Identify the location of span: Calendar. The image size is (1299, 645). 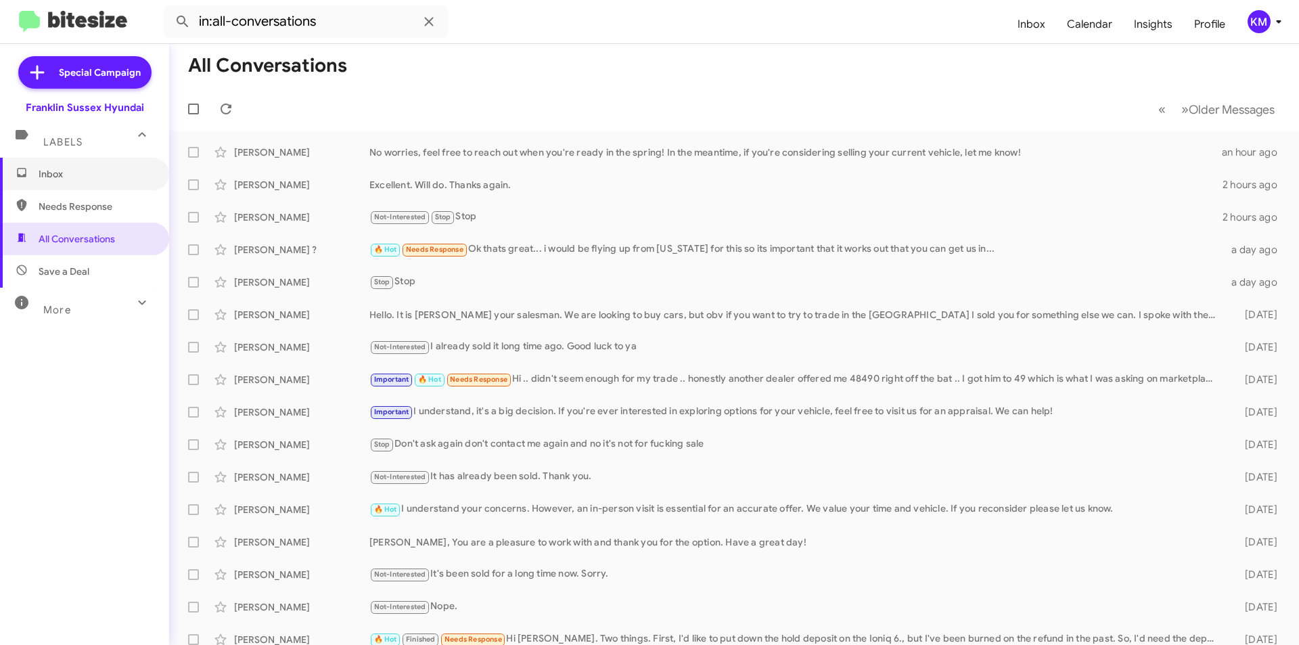
(1089, 24).